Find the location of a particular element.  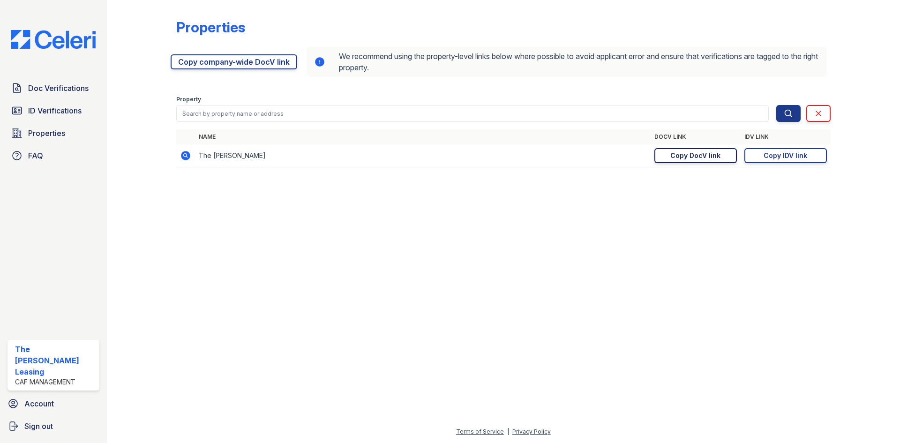

th: IDV Link is located at coordinates (786, 137).